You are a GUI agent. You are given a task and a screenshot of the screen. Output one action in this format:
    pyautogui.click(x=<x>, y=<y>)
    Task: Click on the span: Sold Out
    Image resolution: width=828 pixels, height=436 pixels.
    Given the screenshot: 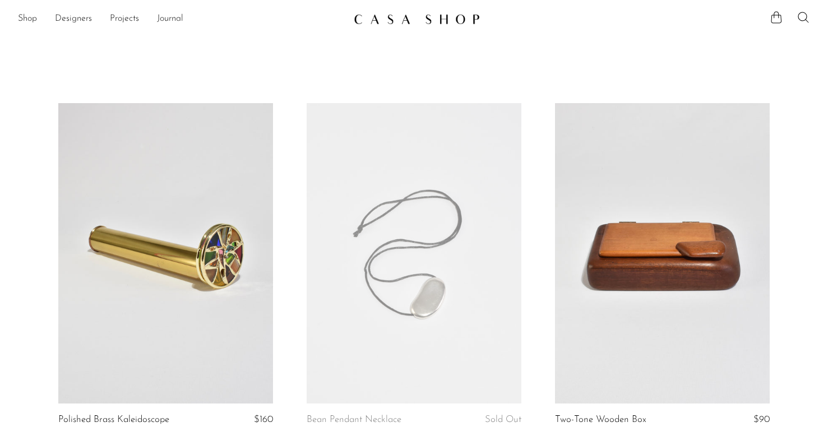 What is the action you would take?
    pyautogui.click(x=503, y=419)
    